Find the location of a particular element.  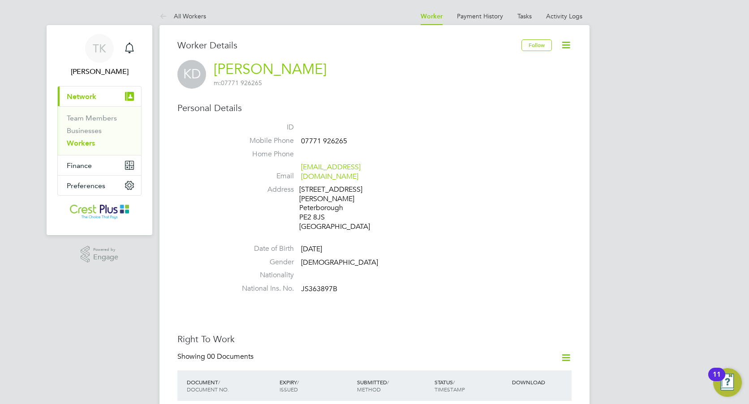

span: JS363897B is located at coordinates (319, 289).